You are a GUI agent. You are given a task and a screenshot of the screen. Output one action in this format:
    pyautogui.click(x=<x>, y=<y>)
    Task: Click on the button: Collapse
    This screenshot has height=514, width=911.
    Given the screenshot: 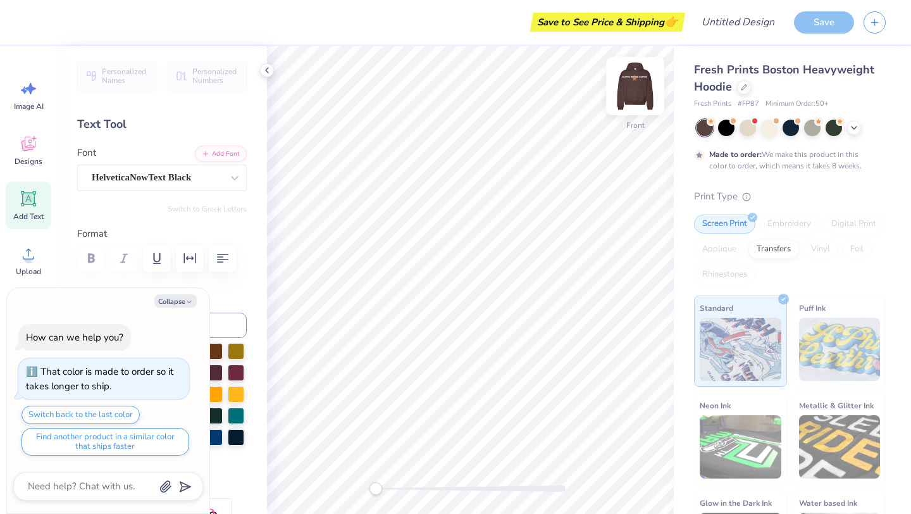 What is the action you would take?
    pyautogui.click(x=175, y=300)
    